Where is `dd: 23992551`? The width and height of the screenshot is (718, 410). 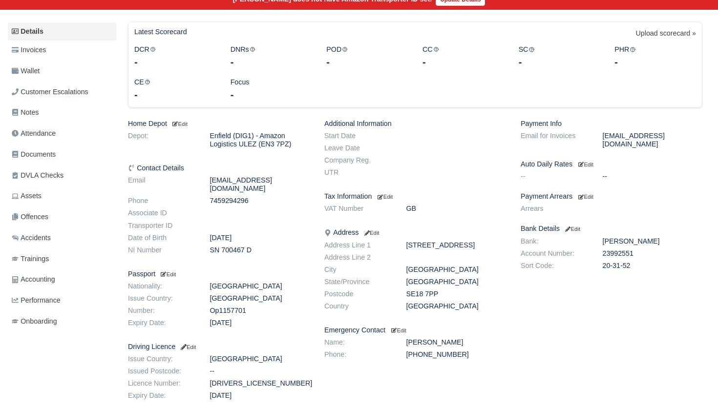 dd: 23992551 is located at coordinates (652, 253).